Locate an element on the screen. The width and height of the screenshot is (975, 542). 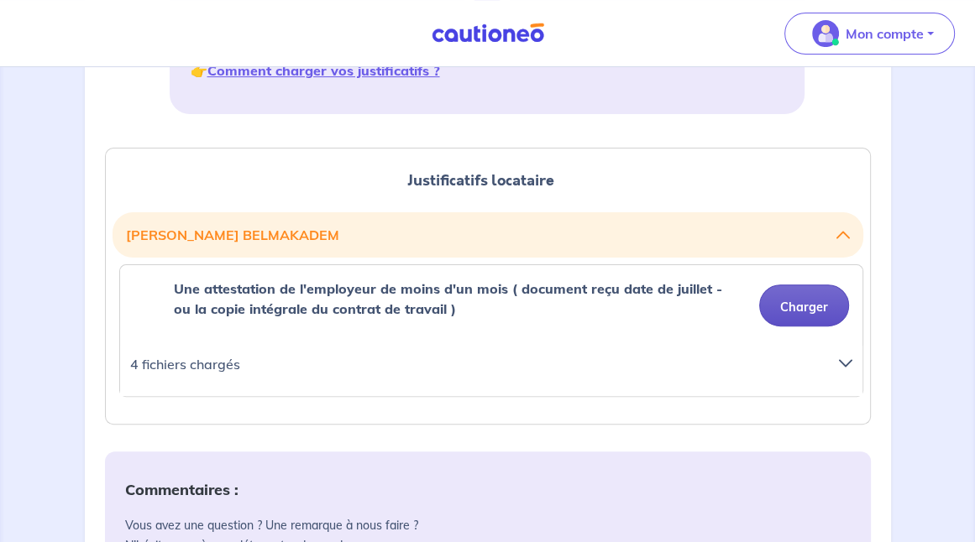
button: Charger is located at coordinates (804, 306).